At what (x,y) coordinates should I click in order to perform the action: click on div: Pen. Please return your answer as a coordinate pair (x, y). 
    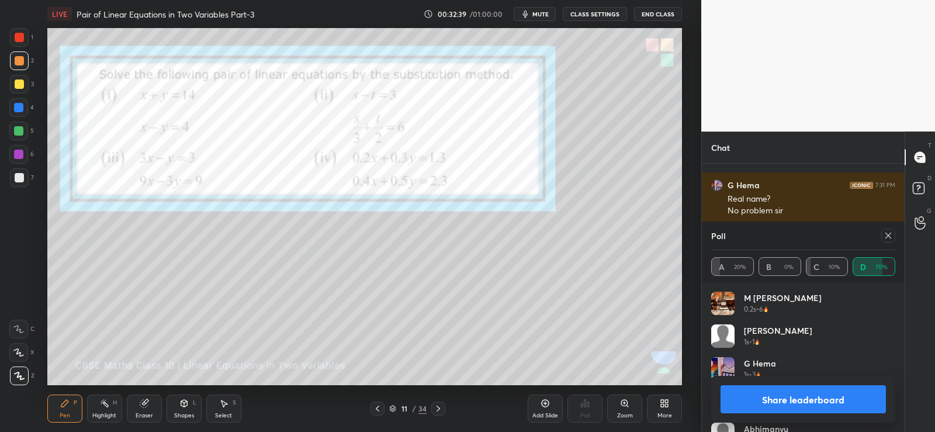
    Looking at the image, I should click on (65, 416).